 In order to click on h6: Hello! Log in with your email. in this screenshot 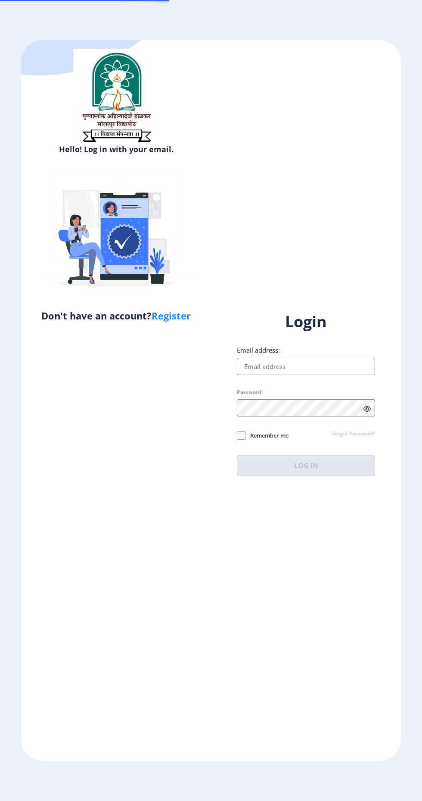, I will do `click(116, 149)`.